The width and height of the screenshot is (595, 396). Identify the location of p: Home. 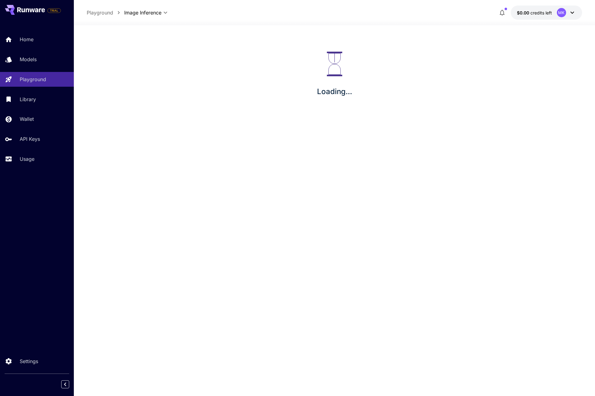
(26, 39).